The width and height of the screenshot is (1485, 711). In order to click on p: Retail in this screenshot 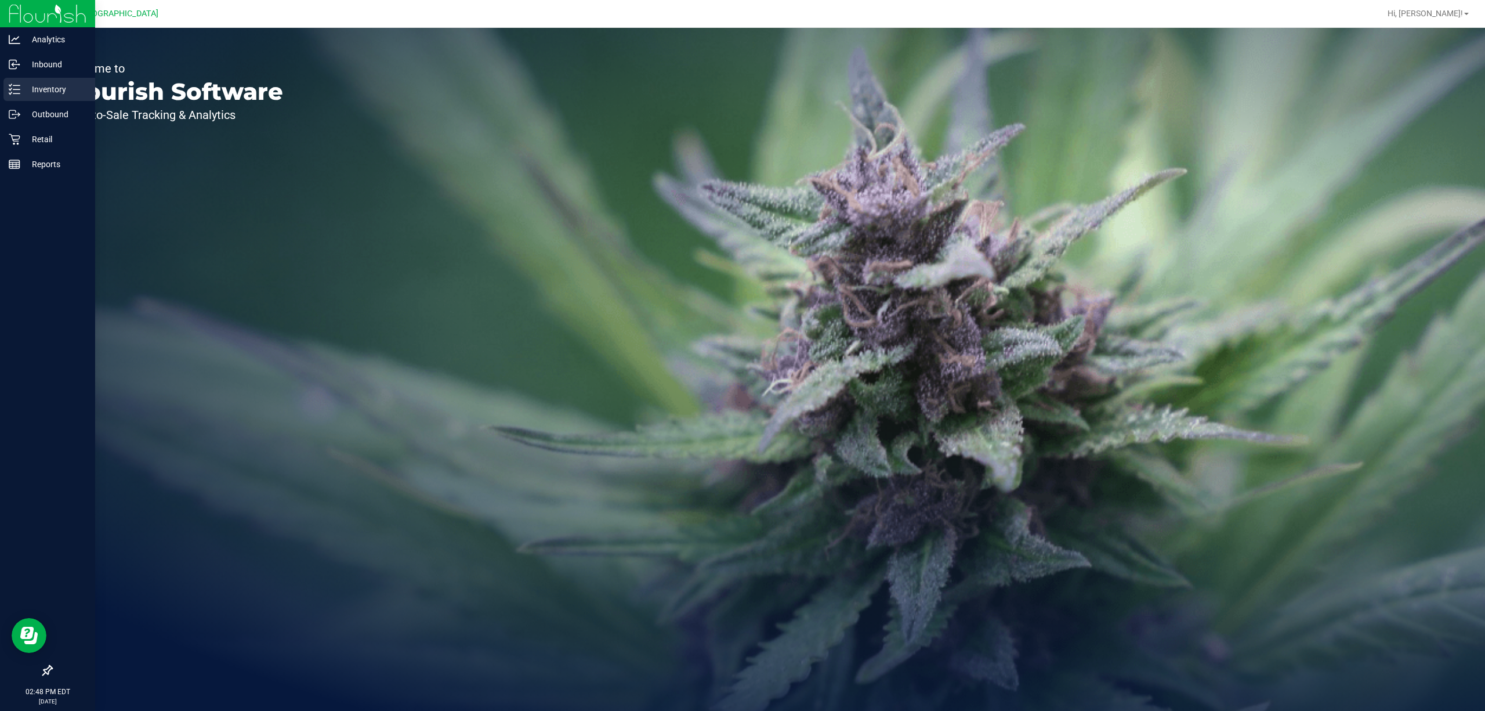, I will do `click(55, 139)`.